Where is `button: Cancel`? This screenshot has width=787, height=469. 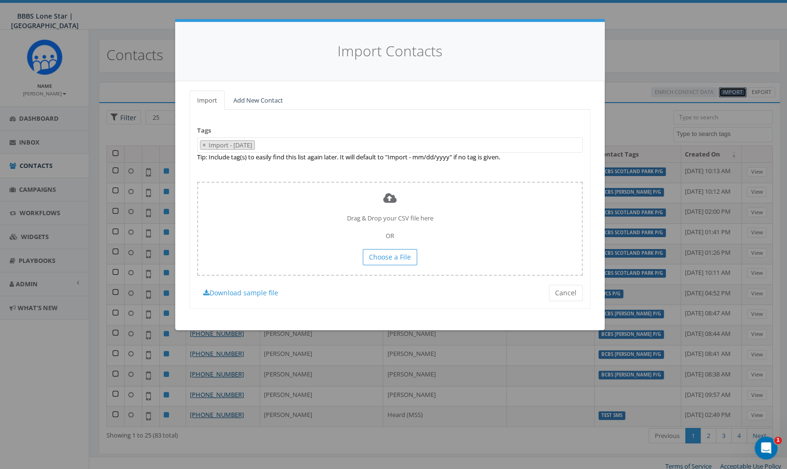 button: Cancel is located at coordinates (566, 293).